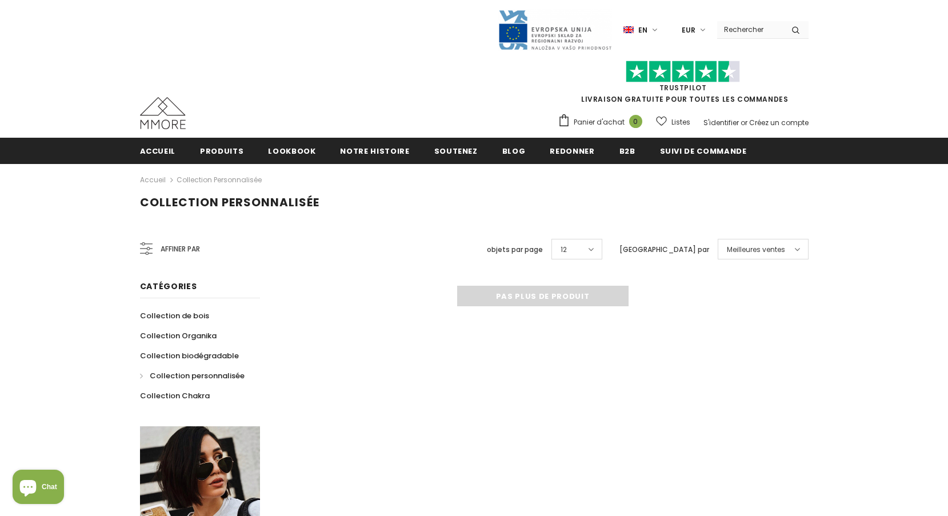 This screenshot has height=516, width=948. Describe the element at coordinates (779, 122) in the screenshot. I see `a: Créez un compte` at that location.